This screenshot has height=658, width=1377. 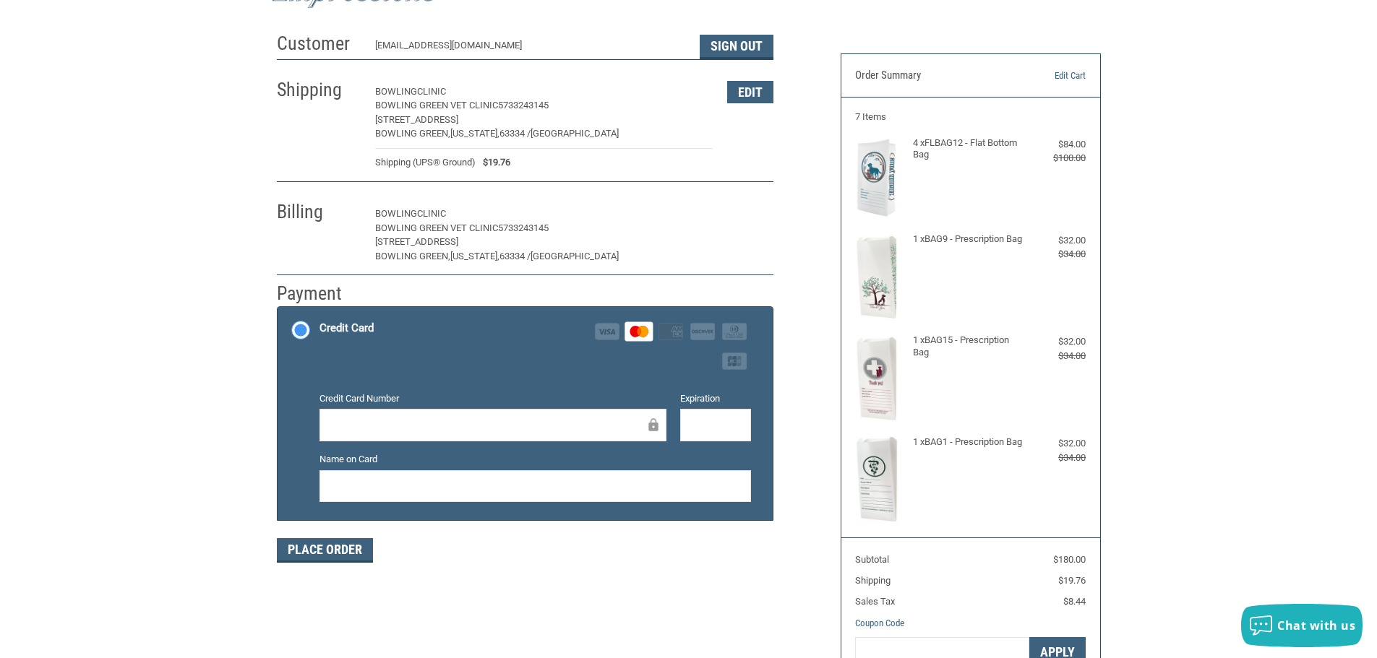 What do you see at coordinates (346, 328) in the screenshot?
I see `div: Credit Card` at bounding box center [346, 328].